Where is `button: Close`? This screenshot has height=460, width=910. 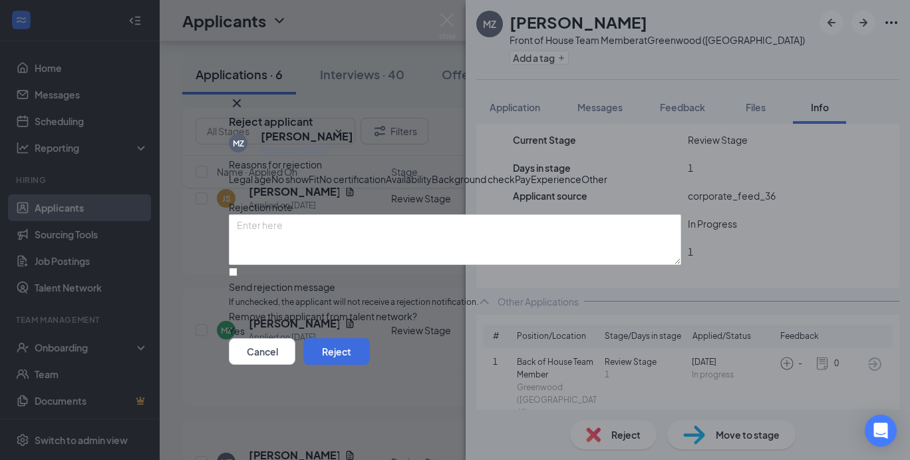 button: Close is located at coordinates (237, 103).